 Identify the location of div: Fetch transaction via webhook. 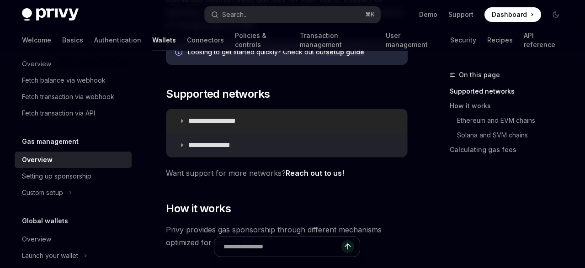
(68, 97).